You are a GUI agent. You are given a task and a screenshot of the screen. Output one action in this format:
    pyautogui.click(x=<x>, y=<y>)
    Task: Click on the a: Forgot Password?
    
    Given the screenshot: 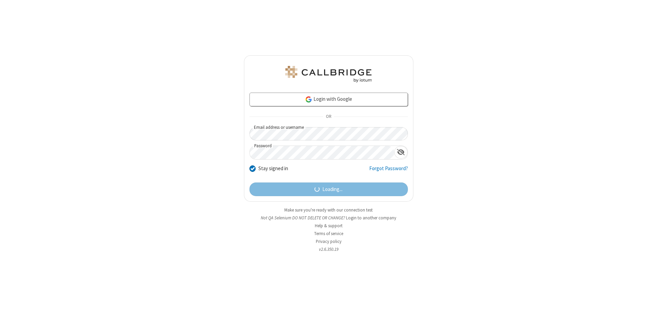 What is the action you would take?
    pyautogui.click(x=388, y=171)
    